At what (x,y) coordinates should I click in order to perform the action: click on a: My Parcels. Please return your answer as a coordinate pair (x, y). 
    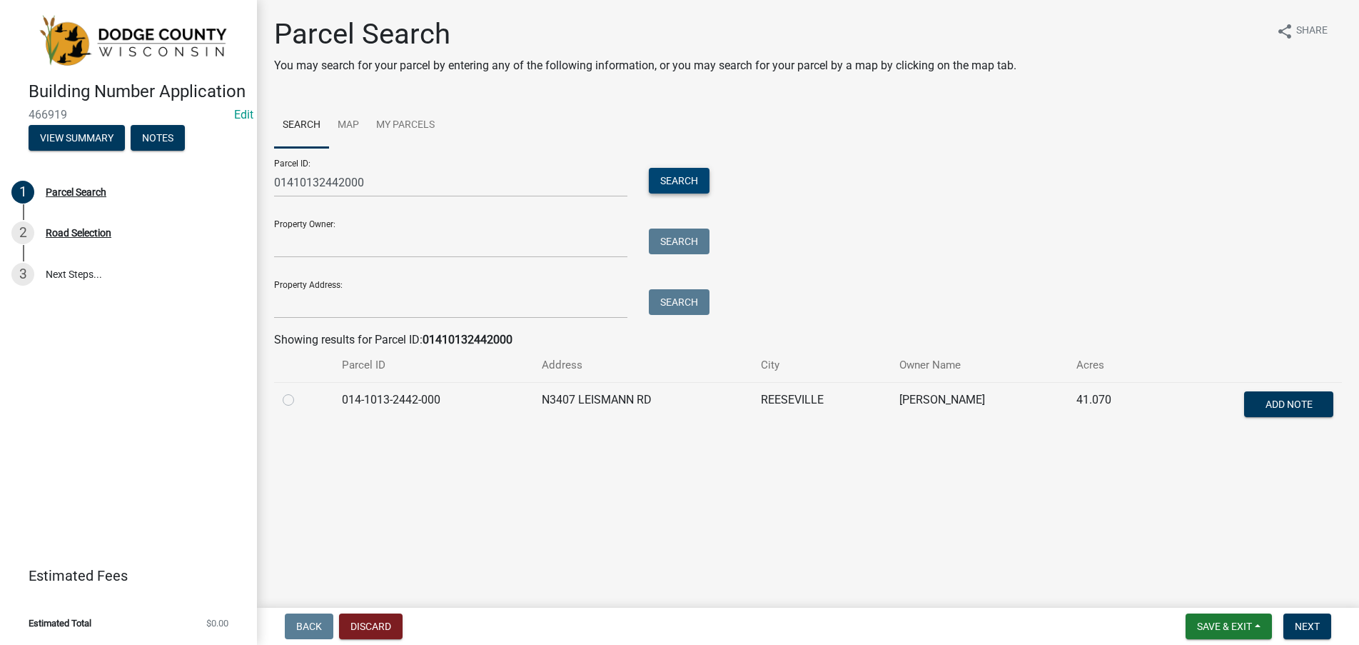
    Looking at the image, I should click on (406, 126).